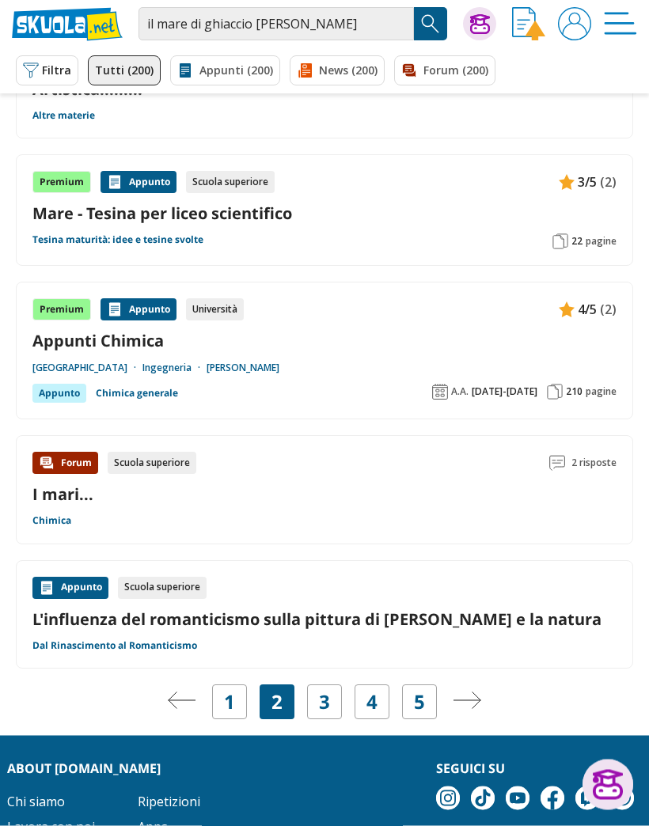 The height and width of the screenshot is (826, 649). Describe the element at coordinates (372, 703) in the screenshot. I see `a: 4` at that location.